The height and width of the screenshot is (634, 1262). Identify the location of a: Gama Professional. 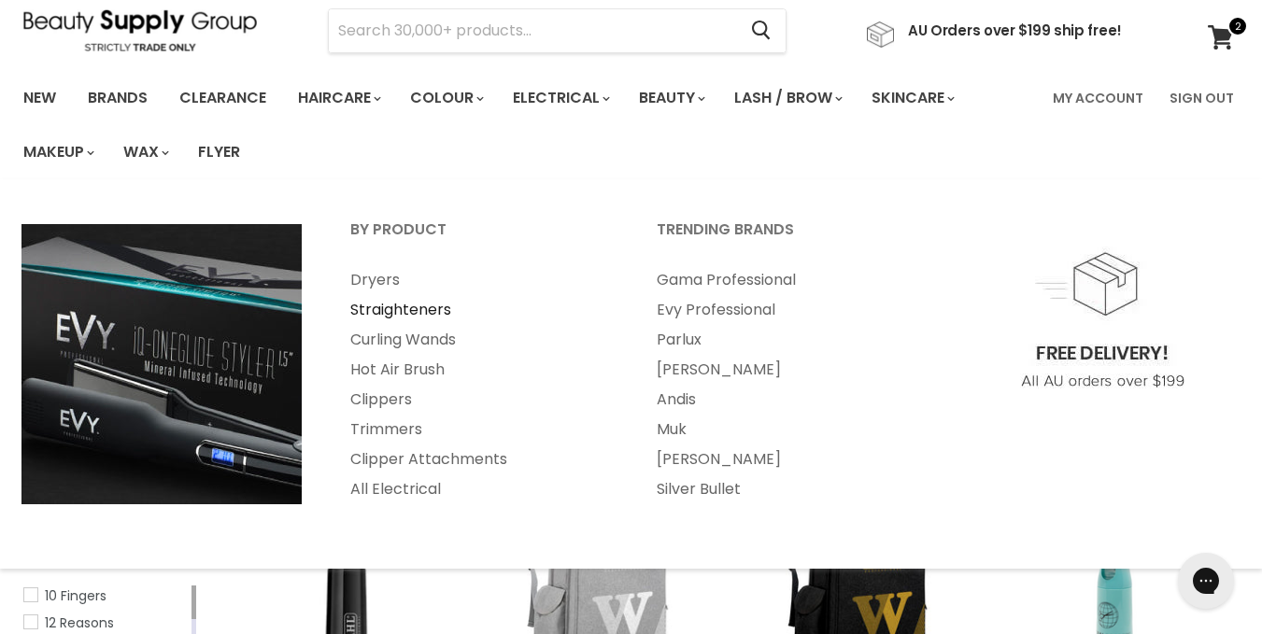
(785, 280).